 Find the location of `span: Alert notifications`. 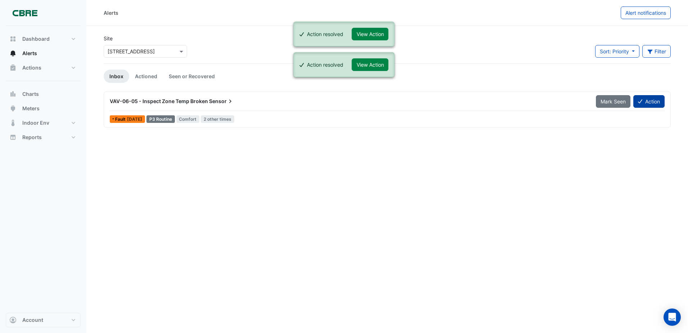

span: Alert notifications is located at coordinates (646, 13).